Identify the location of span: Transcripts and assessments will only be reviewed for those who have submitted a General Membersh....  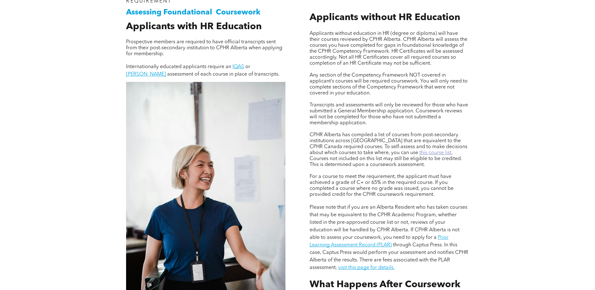
(388, 114).